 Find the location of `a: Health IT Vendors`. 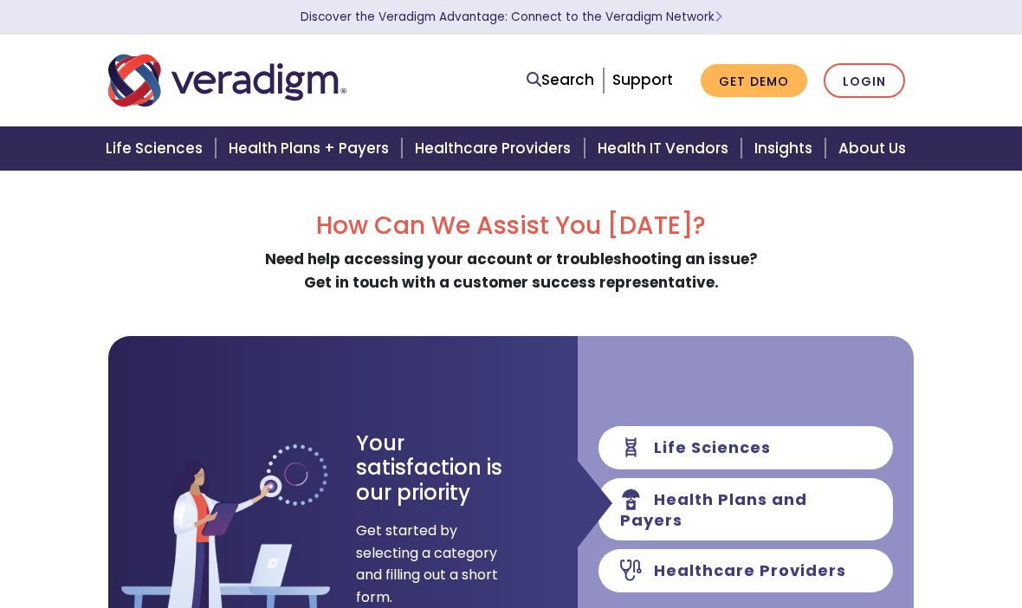

a: Health IT Vendors is located at coordinates (665, 148).